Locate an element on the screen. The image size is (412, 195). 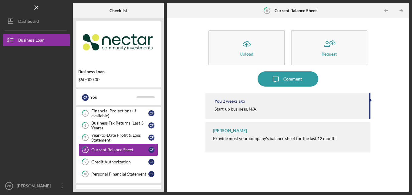
tspan: 7 is located at coordinates (85, 137).